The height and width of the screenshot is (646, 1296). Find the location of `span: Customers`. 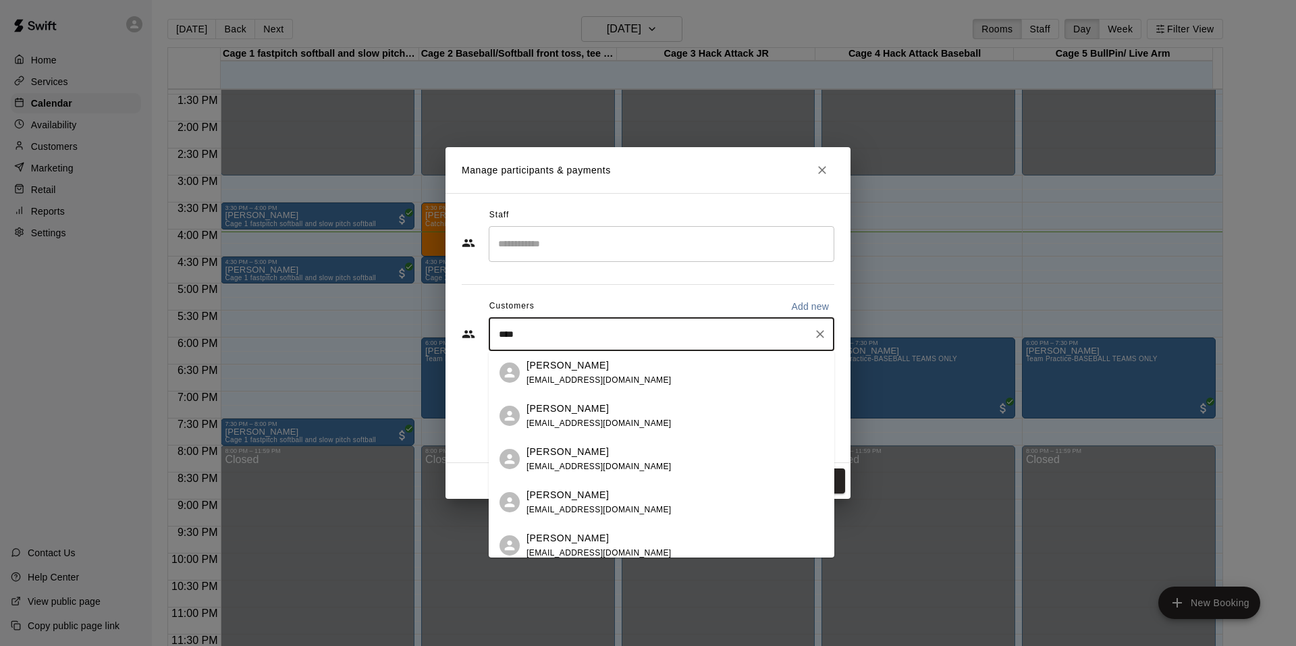

span: Customers is located at coordinates (512, 306).